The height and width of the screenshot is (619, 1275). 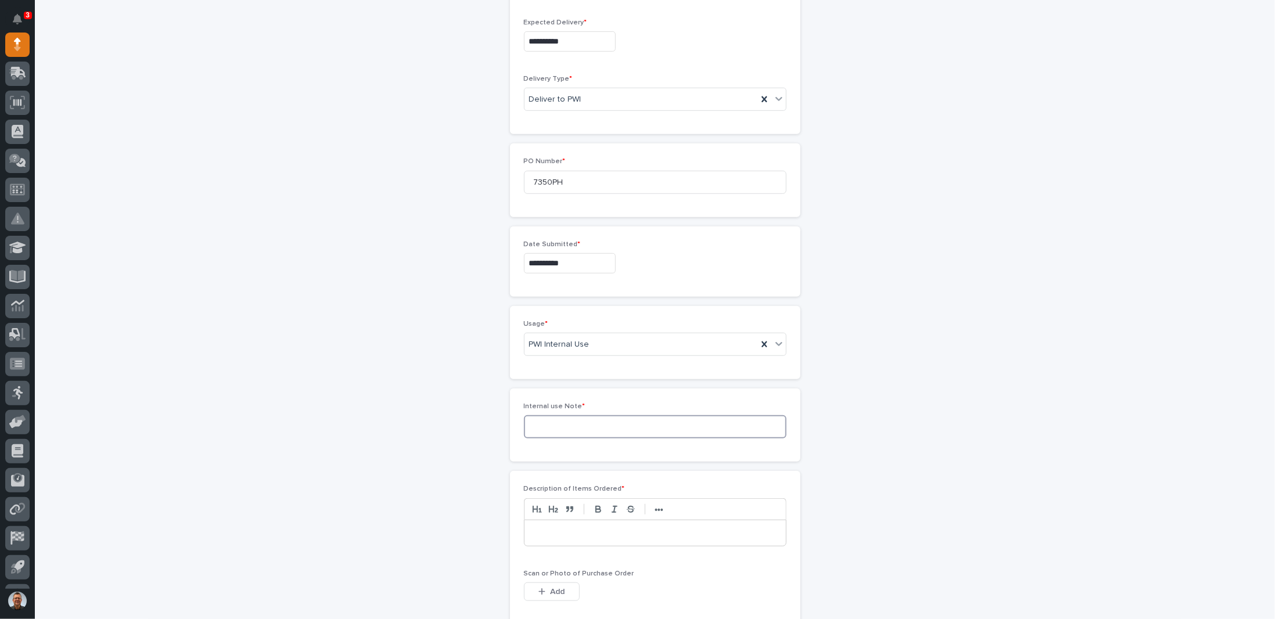 What do you see at coordinates (22, 23) in the screenshot?
I see `div: Notifications3` at bounding box center [22, 23].